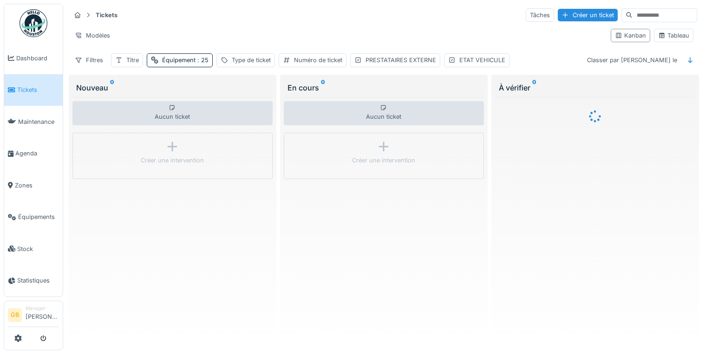 The height and width of the screenshot is (354, 705). What do you see at coordinates (33, 90) in the screenshot?
I see `a: Tickets` at bounding box center [33, 90].